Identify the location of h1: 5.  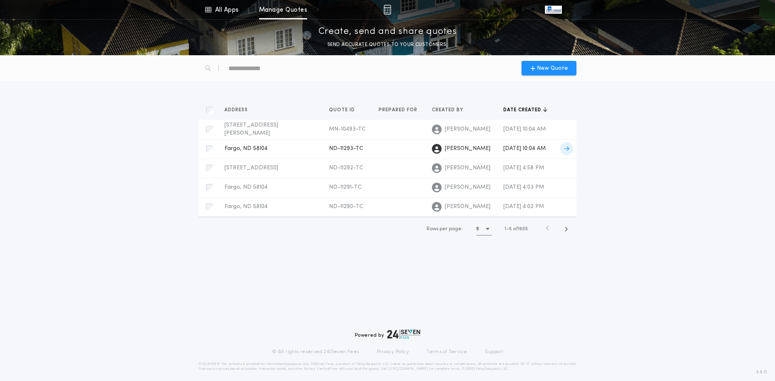
(477, 229).